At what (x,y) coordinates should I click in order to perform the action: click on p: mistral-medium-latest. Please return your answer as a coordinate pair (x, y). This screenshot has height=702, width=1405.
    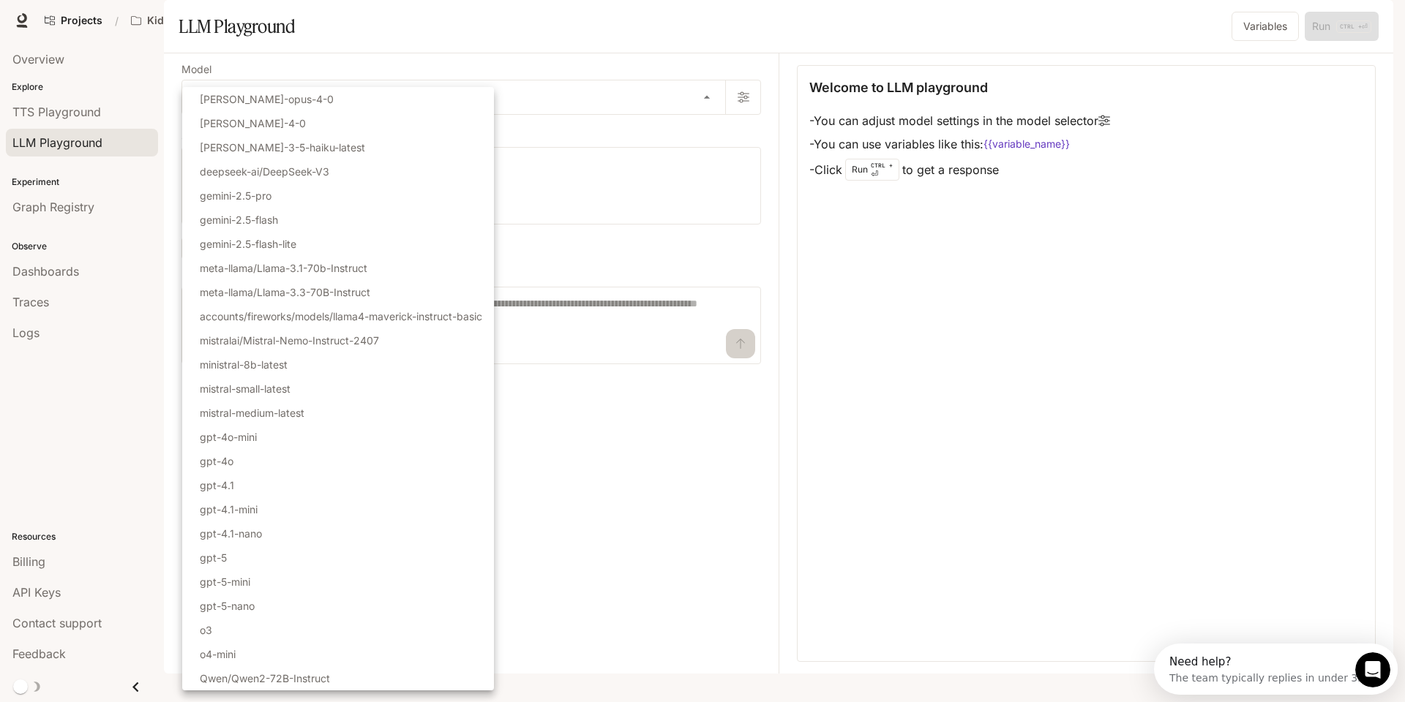
    Looking at the image, I should click on (252, 413).